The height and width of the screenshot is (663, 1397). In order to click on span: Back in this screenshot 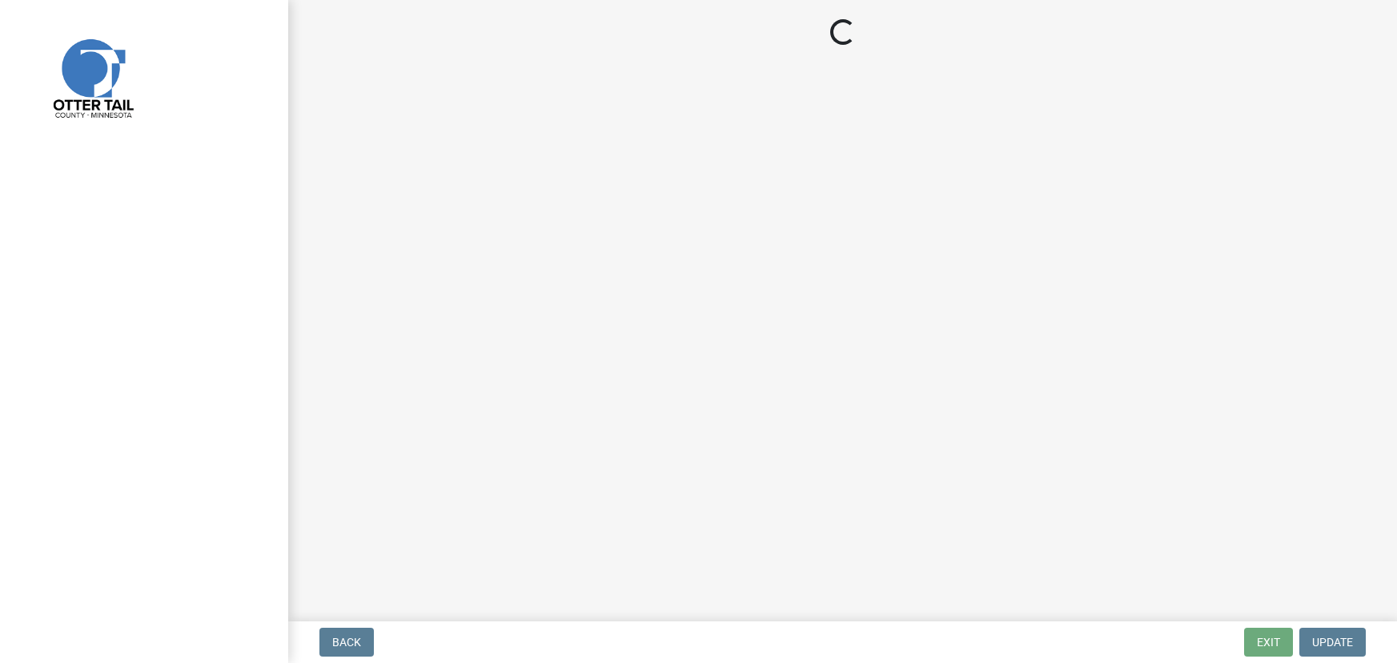, I will do `click(347, 642)`.